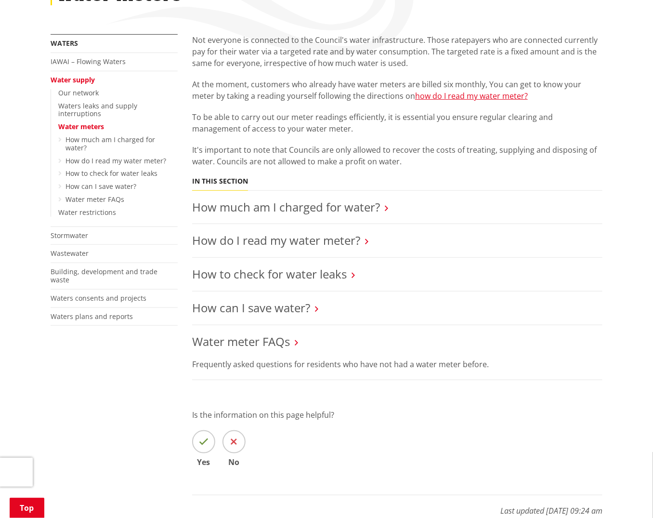  I want to click on p: It's important to note that Councils are only allowed to recover the costs of treating, supplying..., so click(398, 156).